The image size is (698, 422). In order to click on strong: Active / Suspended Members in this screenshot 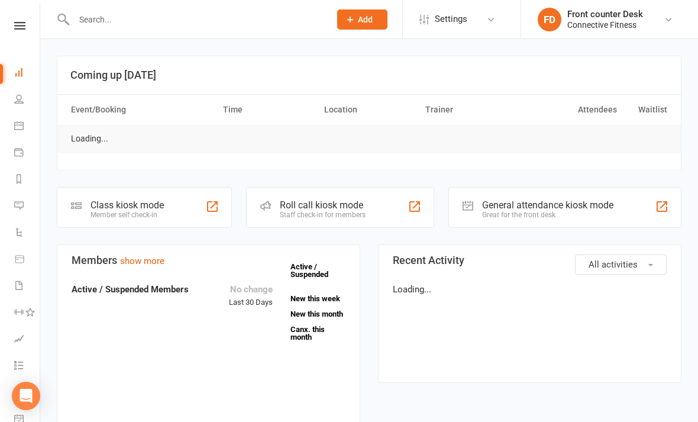, I will do `click(130, 289)`.